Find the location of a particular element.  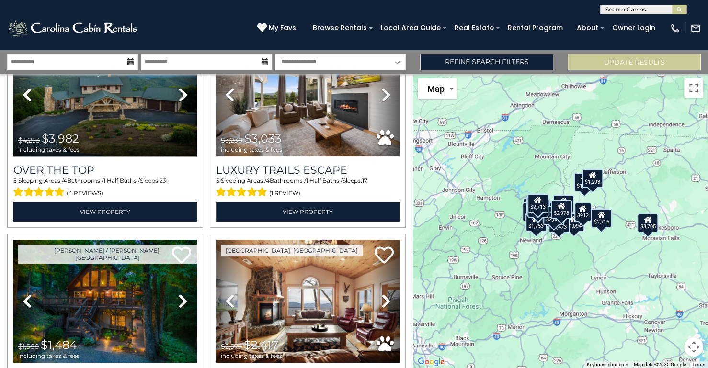

a: Open this area in Google Maps (opens a new window) is located at coordinates (431, 362).